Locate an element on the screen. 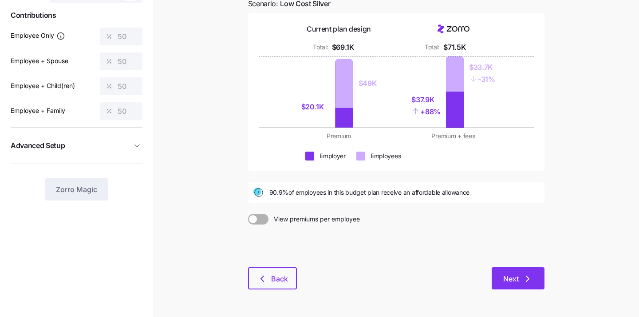 This screenshot has height=317, width=639. div: + 88% is located at coordinates (426, 111).